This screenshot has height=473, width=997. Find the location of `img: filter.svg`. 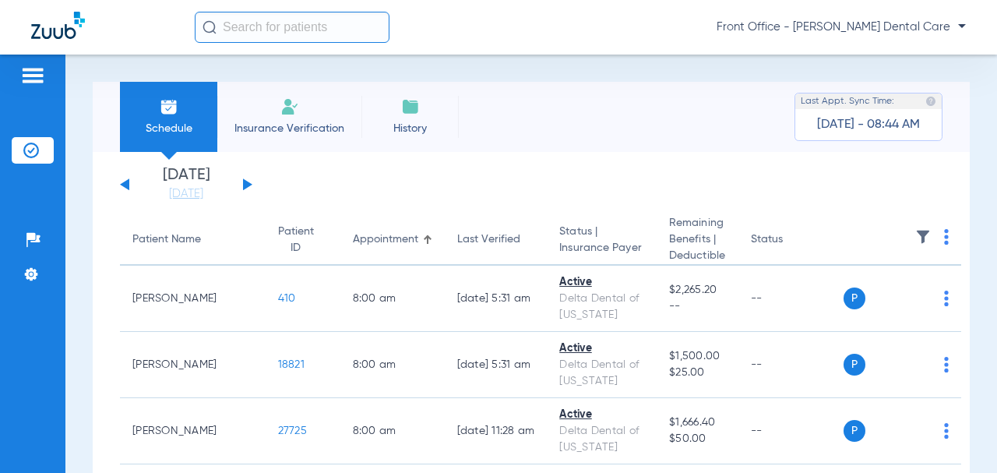

img: filter.svg is located at coordinates (923, 237).